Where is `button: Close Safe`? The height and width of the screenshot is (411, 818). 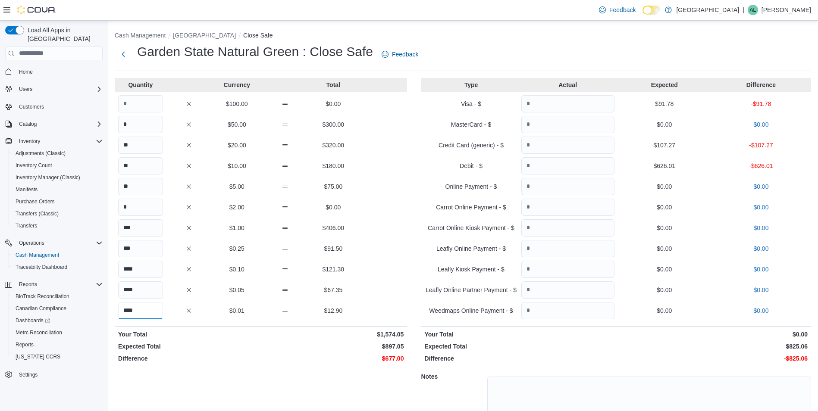
button: Close Safe is located at coordinates (258, 35).